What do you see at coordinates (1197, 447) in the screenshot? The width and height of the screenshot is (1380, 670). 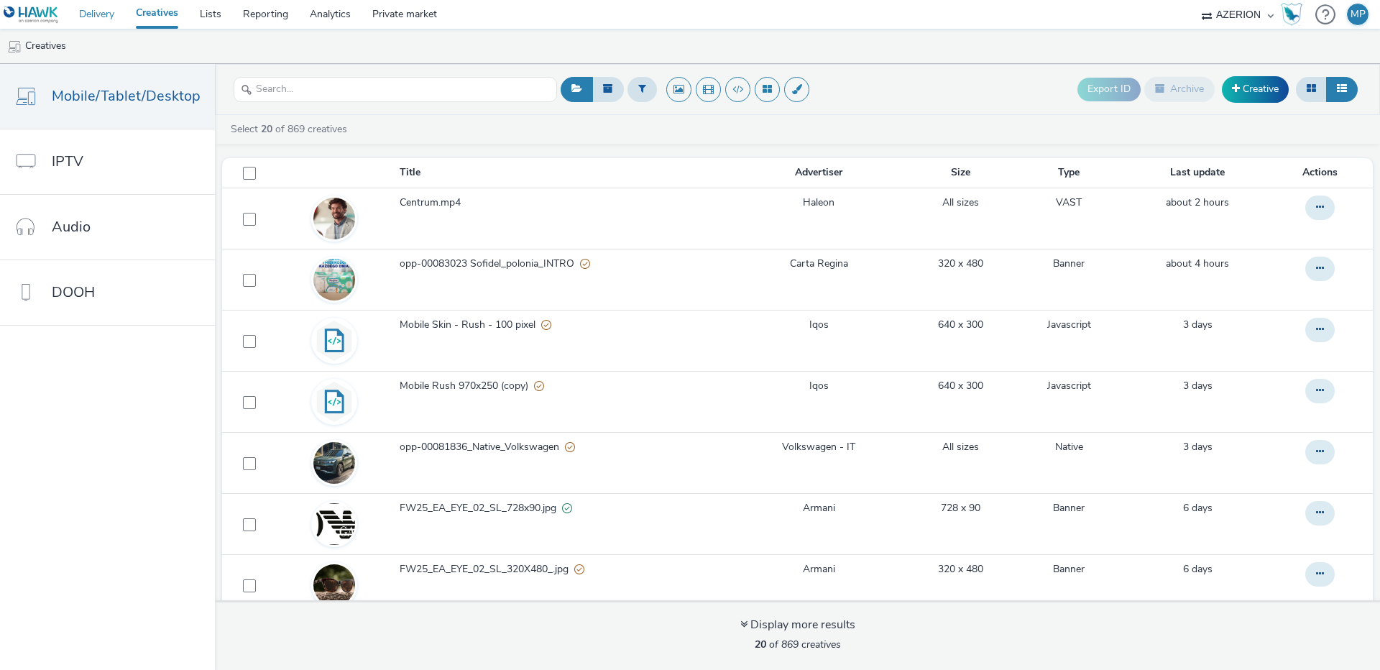 I see `a: 12 September 2025, 11:39` at bounding box center [1197, 447].